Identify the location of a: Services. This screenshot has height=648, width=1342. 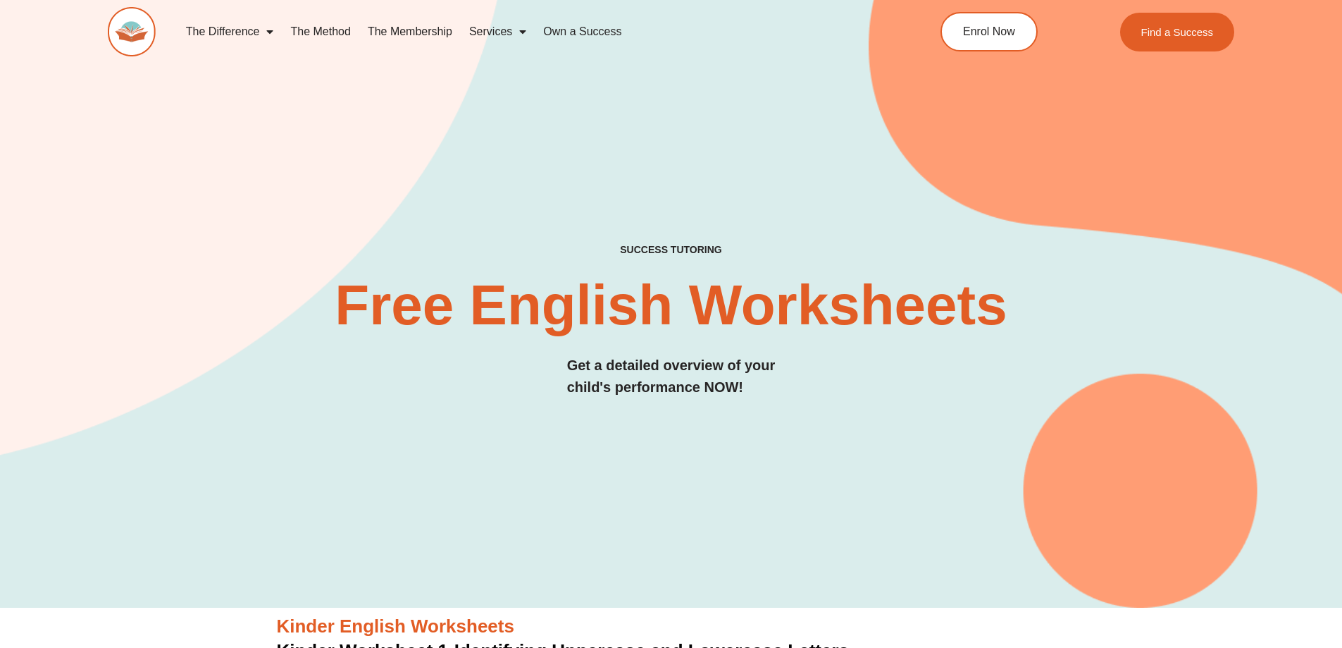
(497, 32).